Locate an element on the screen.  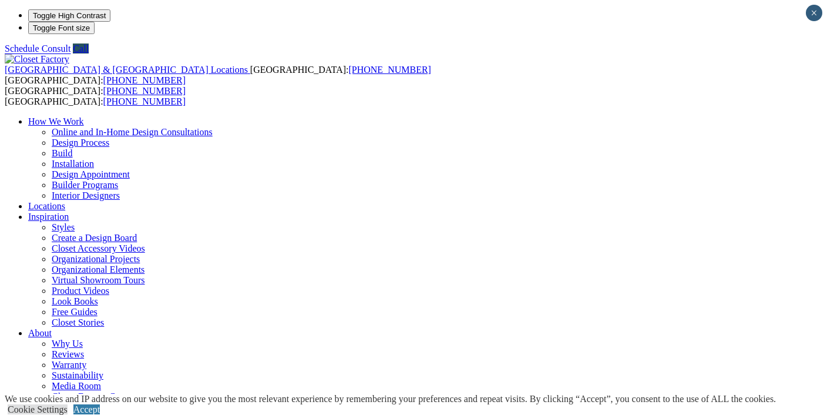
a: Closet Stories is located at coordinates (78, 322).